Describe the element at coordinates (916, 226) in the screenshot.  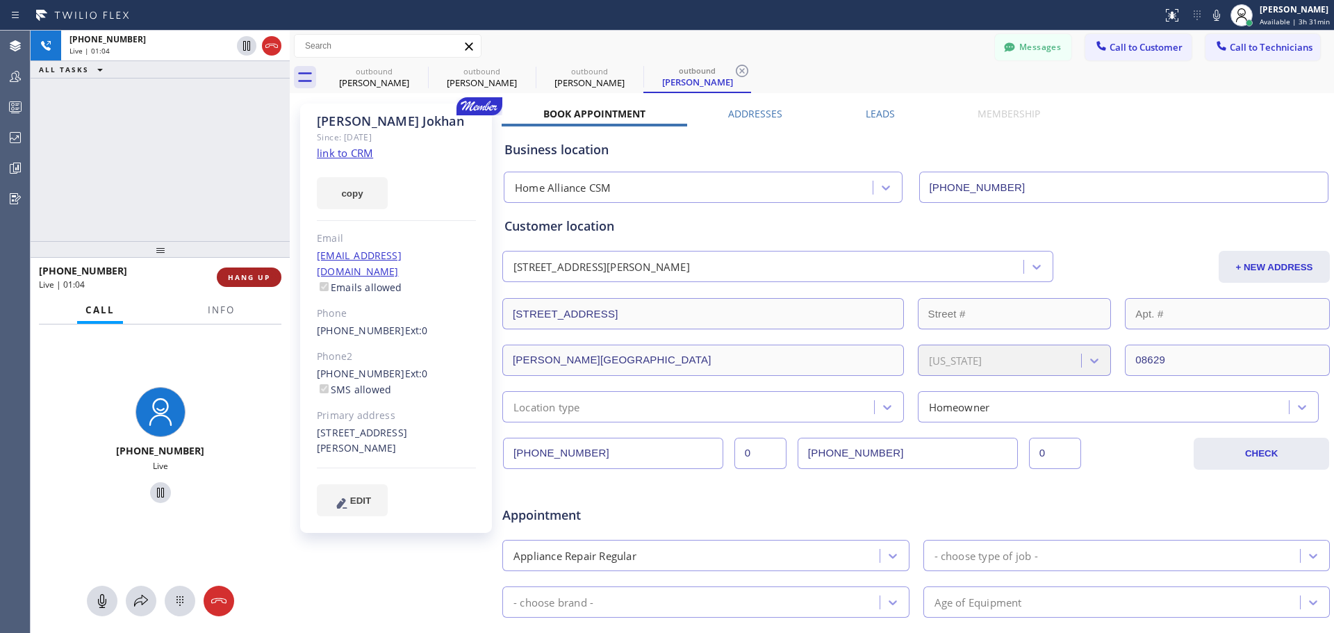
I see `div: Customer location` at that location.